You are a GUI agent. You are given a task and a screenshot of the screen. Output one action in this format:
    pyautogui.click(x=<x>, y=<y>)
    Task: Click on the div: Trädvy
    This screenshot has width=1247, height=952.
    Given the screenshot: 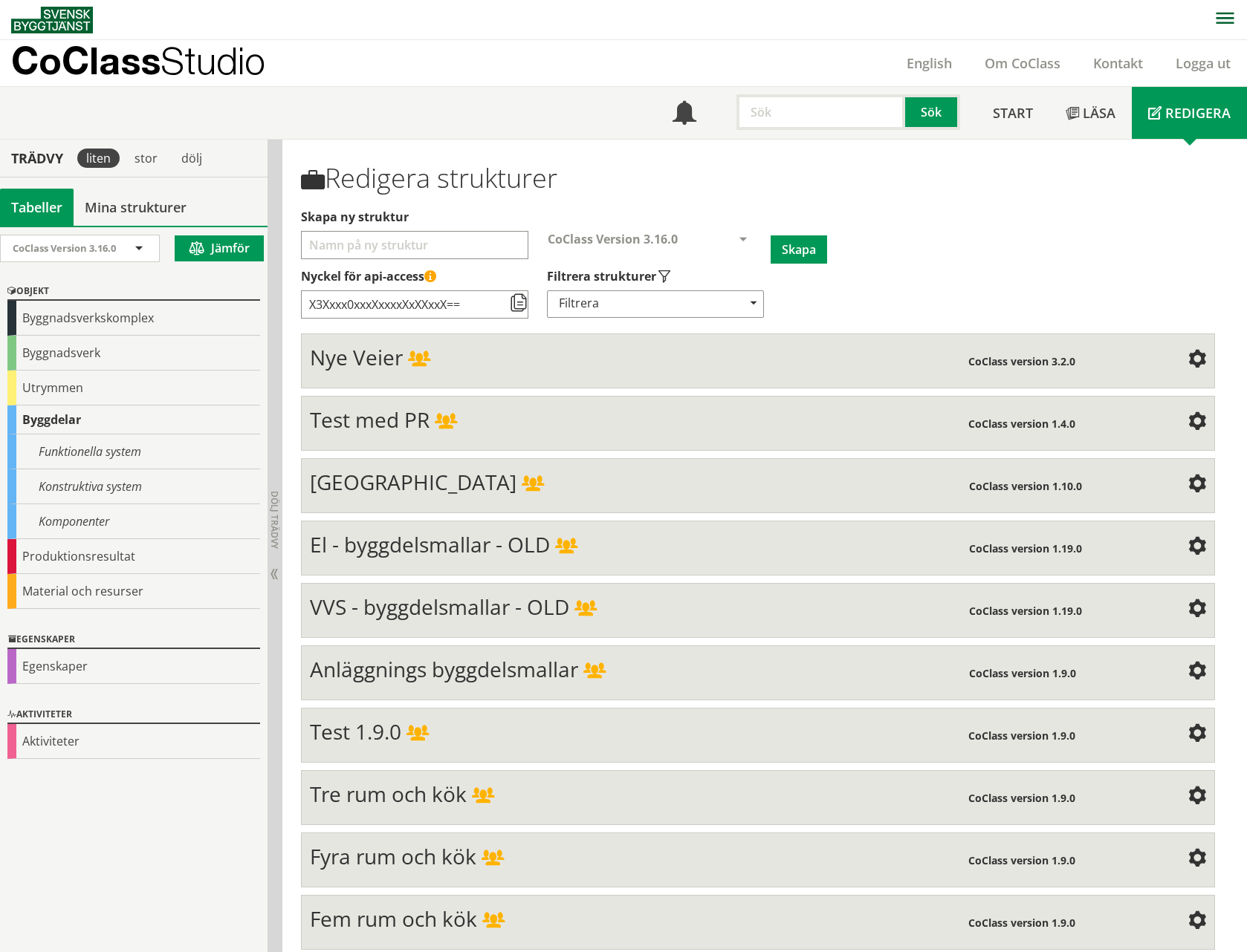 What is the action you would take?
    pyautogui.click(x=37, y=158)
    